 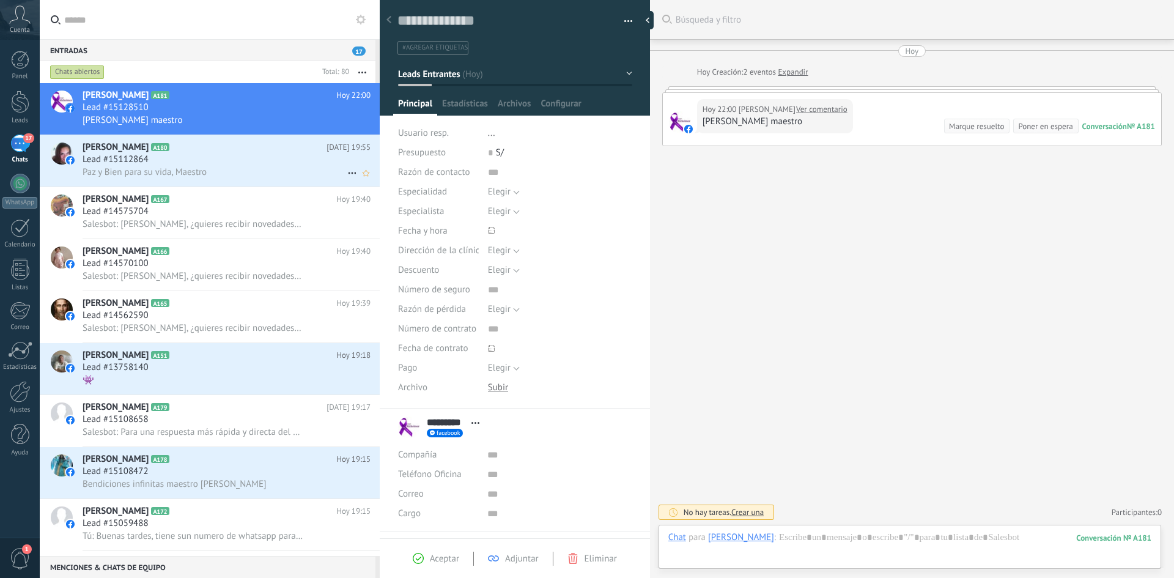 What do you see at coordinates (20, 120) in the screenshot?
I see `div: Leads` at bounding box center [20, 120].